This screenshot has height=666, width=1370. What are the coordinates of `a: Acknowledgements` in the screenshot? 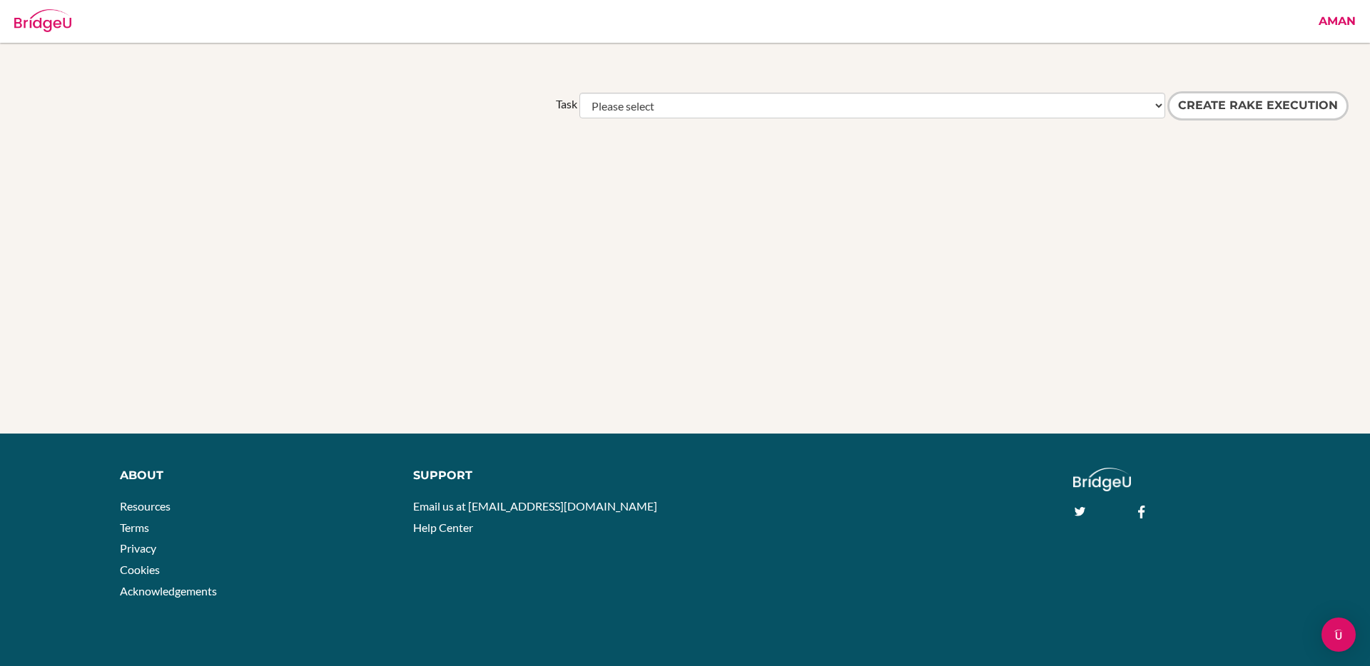 It's located at (168, 591).